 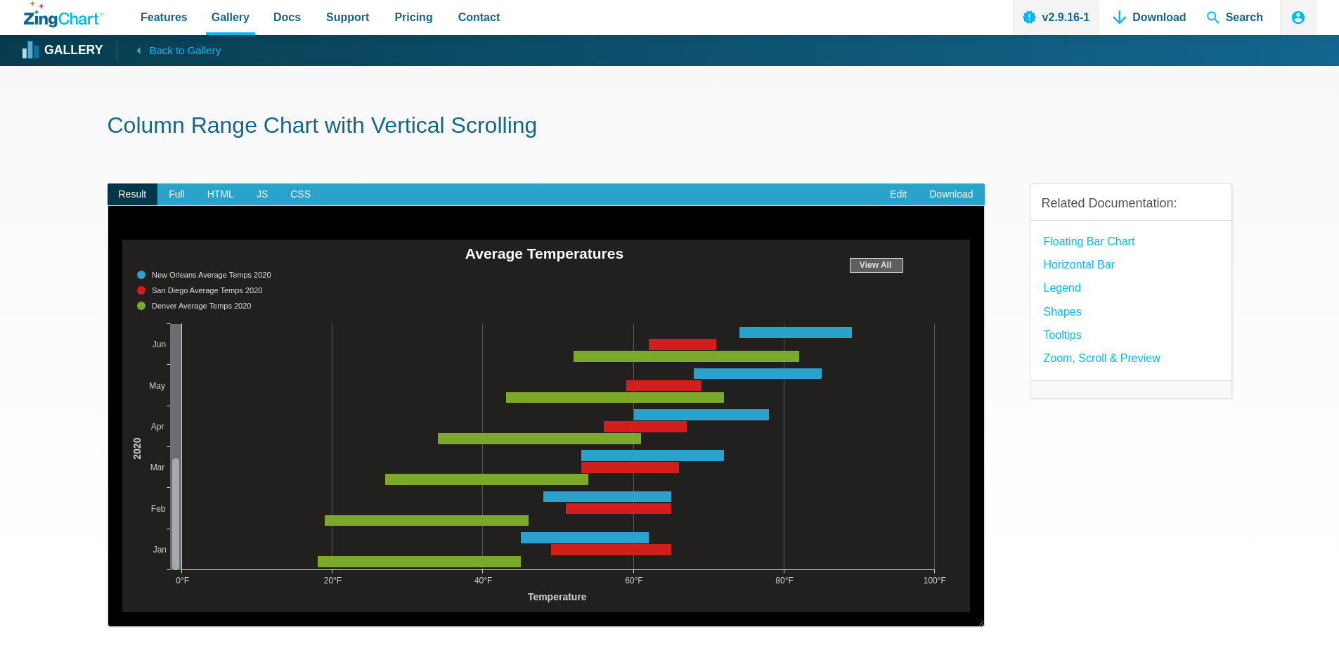 I want to click on span: JS, so click(x=262, y=195).